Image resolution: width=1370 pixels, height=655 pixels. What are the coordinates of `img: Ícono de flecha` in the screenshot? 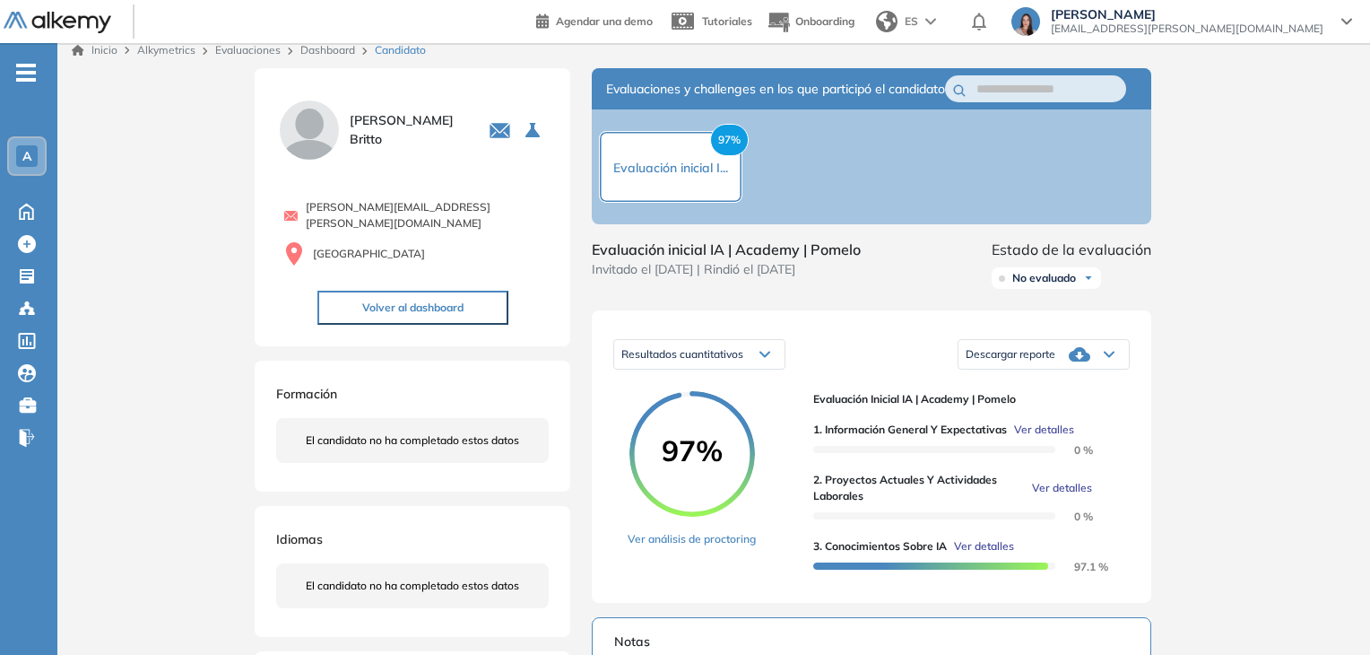 It's located at (1089, 278).